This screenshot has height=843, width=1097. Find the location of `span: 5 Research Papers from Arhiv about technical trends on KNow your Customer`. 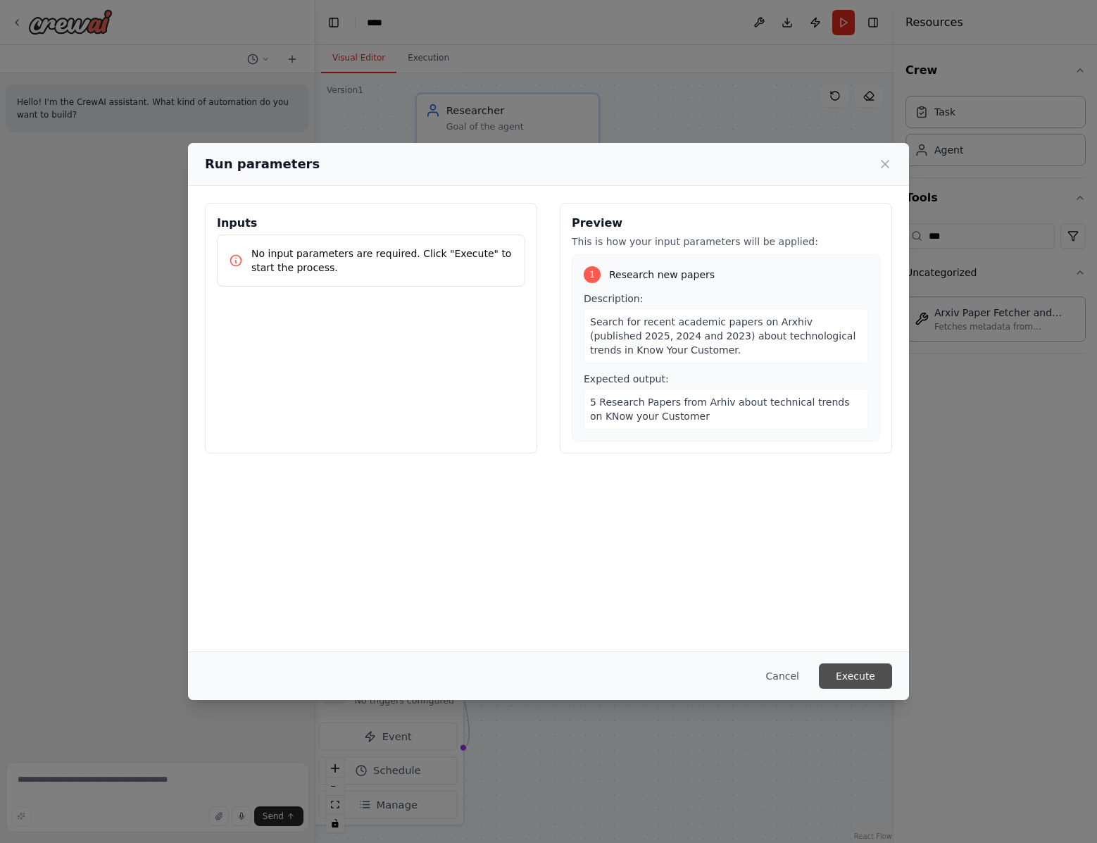

span: 5 Research Papers from Arhiv about technical trends on KNow your Customer is located at coordinates (720, 409).